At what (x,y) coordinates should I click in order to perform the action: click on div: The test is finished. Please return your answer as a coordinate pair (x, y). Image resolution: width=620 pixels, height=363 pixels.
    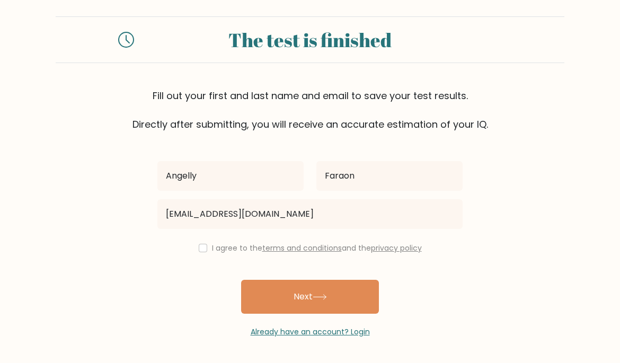
    Looking at the image, I should click on (310, 40).